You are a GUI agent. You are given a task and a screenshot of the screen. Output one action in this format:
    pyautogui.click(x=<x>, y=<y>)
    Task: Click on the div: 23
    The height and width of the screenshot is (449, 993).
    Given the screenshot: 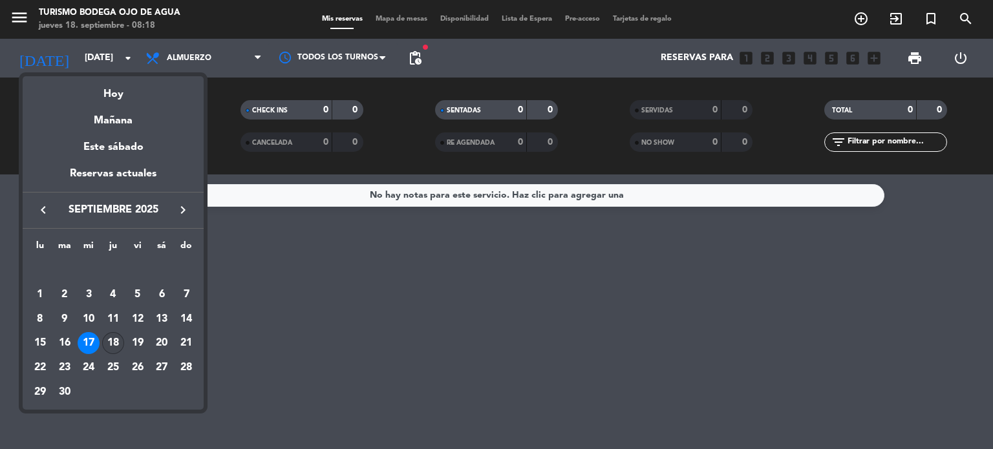 What is the action you would take?
    pyautogui.click(x=65, y=368)
    